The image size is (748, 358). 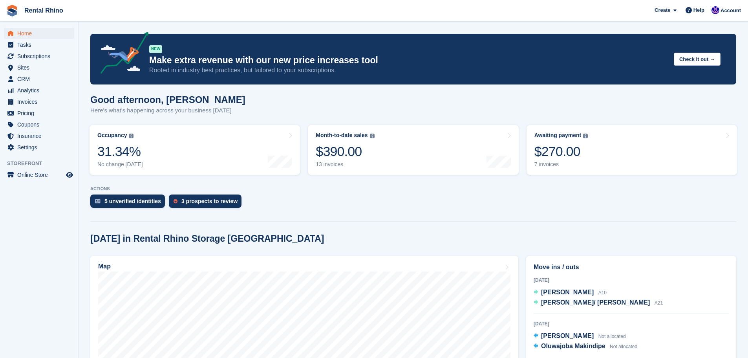 What do you see at coordinates (730, 11) in the screenshot?
I see `span: Account` at bounding box center [730, 11].